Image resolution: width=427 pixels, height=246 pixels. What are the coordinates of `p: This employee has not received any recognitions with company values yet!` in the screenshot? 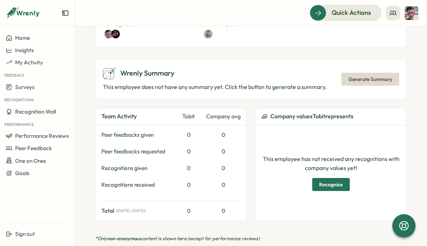 It's located at (332, 163).